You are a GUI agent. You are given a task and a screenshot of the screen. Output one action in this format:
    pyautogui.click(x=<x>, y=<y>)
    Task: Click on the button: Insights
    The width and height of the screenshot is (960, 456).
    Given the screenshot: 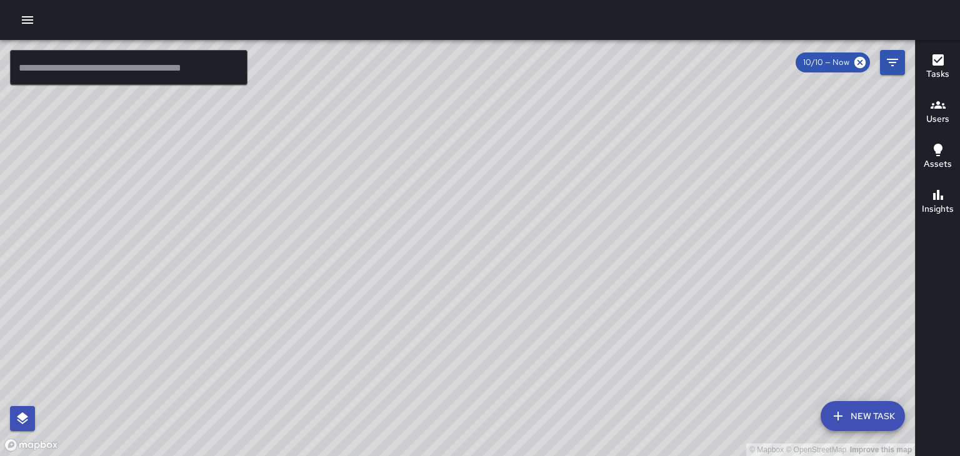 What is the action you would take?
    pyautogui.click(x=937, y=202)
    